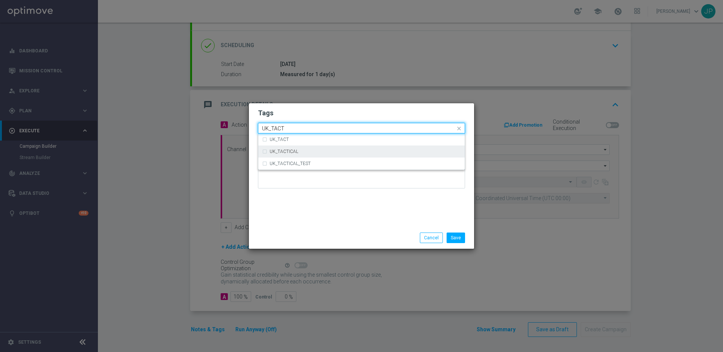 The width and height of the screenshot is (723, 352). I want to click on label: UK_TACTICAL_TEST, so click(290, 163).